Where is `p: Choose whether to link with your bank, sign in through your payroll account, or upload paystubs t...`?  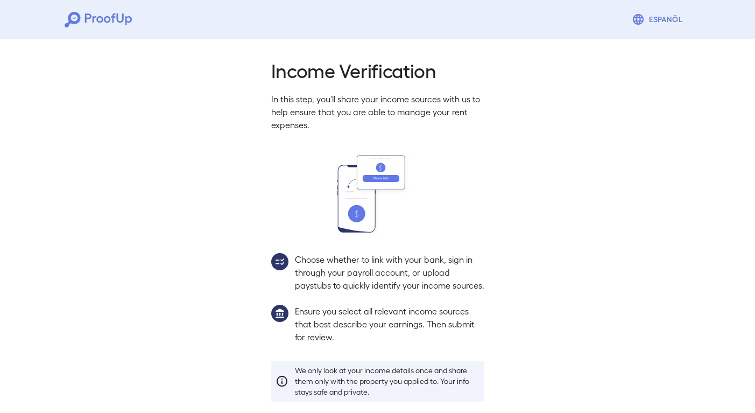
p: Choose whether to link with your bank, sign in through your payroll account, or upload paystubs t... is located at coordinates (390, 272).